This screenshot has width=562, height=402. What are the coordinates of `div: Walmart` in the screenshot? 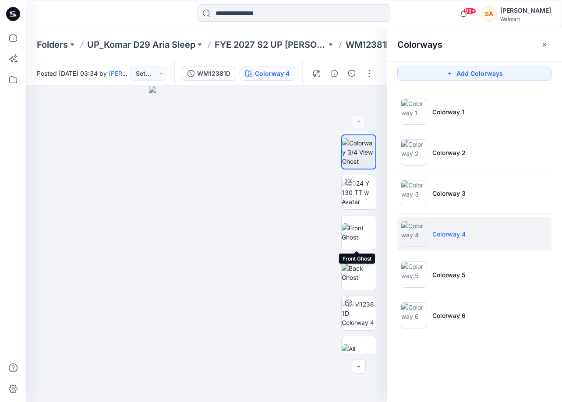 It's located at (526, 19).